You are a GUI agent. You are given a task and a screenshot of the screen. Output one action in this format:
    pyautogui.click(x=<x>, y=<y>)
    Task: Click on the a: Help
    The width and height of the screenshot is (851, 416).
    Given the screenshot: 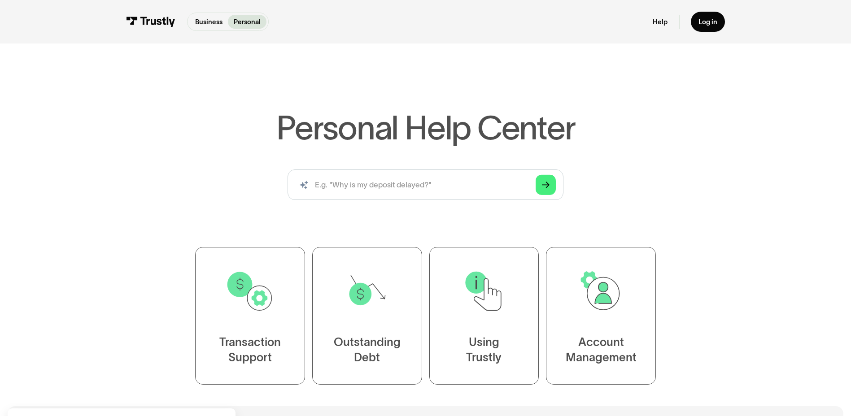 What is the action you would take?
    pyautogui.click(x=660, y=22)
    